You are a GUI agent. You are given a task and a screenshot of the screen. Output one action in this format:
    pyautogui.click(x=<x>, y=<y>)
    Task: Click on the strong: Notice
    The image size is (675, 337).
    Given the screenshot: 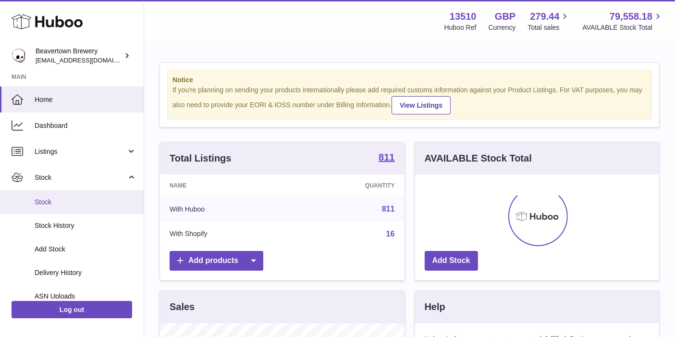 What is the action you would take?
    pyautogui.click(x=409, y=80)
    